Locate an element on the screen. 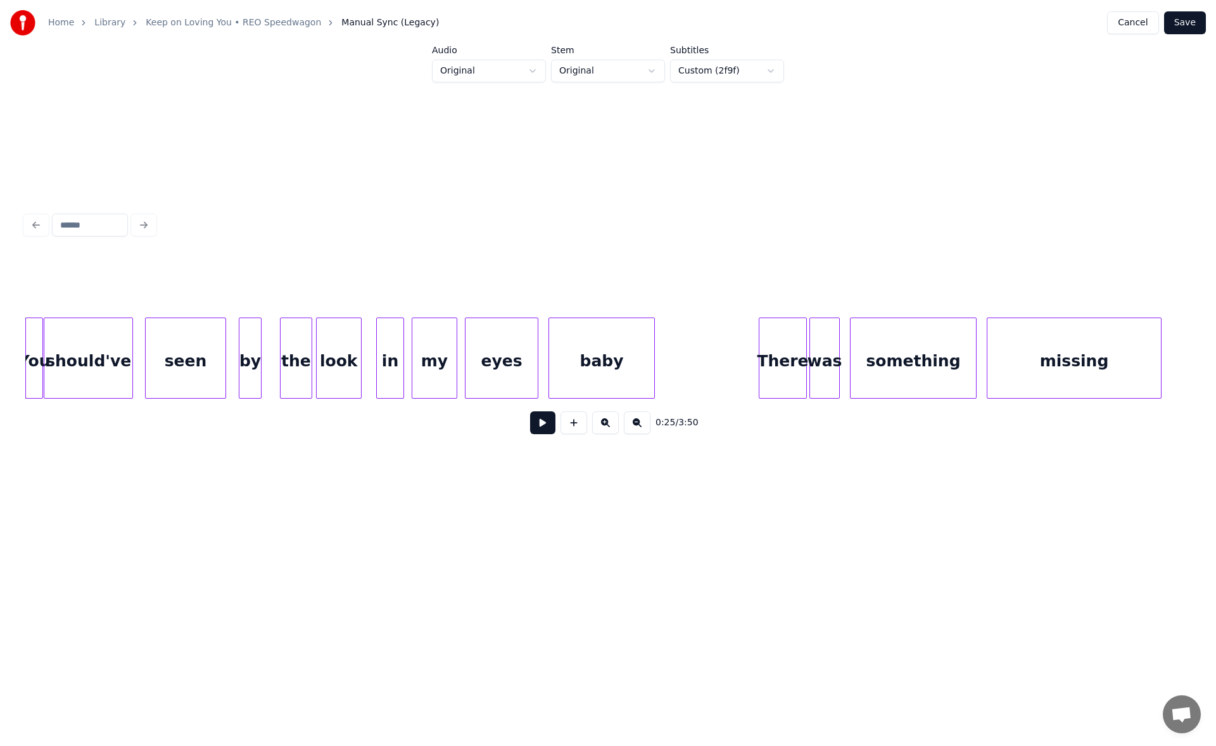 This screenshot has height=746, width=1216. span: Manual Sync (Legacy) is located at coordinates (390, 23).